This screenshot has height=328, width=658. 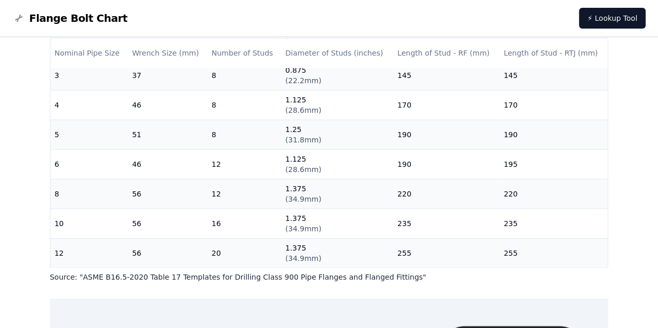 I want to click on td: 3, so click(x=89, y=75).